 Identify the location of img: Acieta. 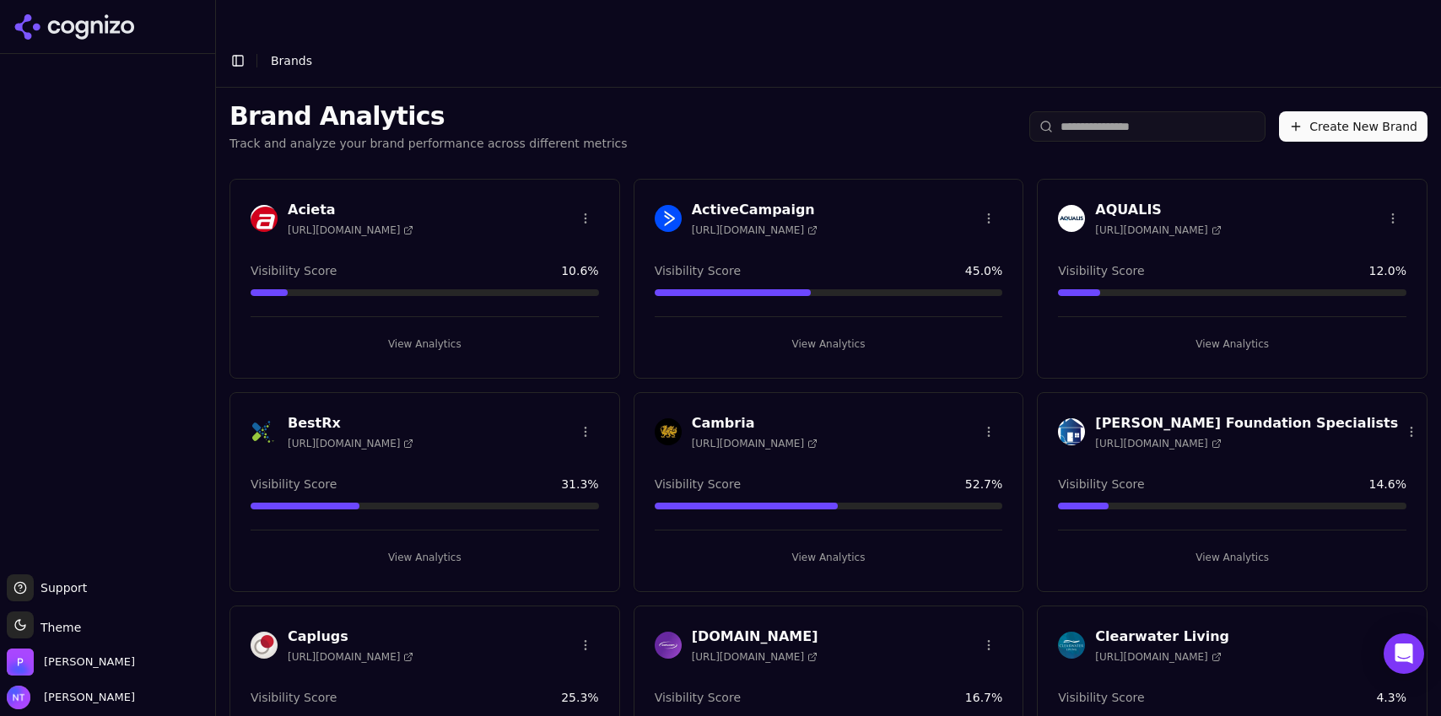
(264, 219).